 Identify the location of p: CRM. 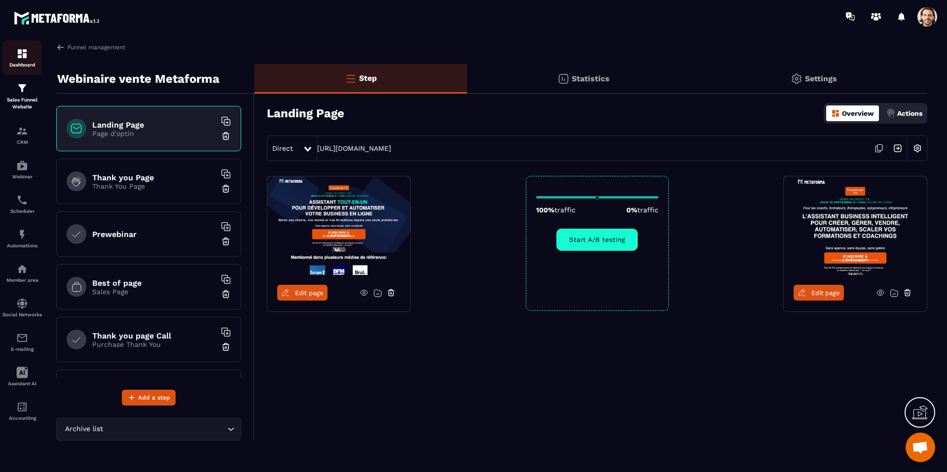
(22, 142).